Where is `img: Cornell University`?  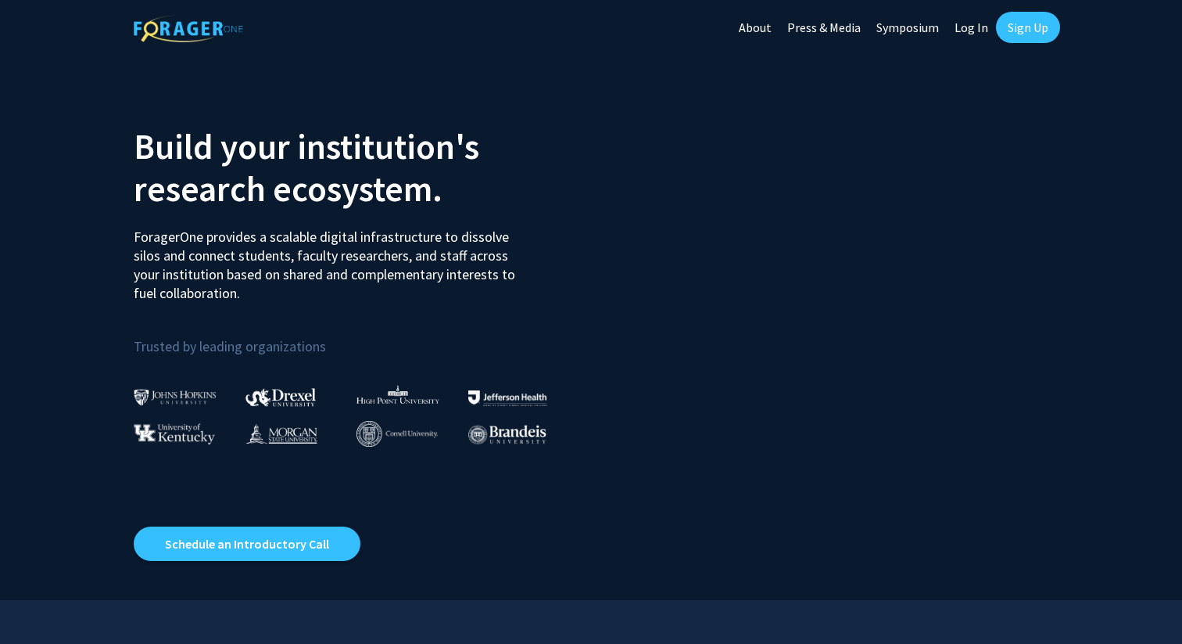 img: Cornell University is located at coordinates (397, 433).